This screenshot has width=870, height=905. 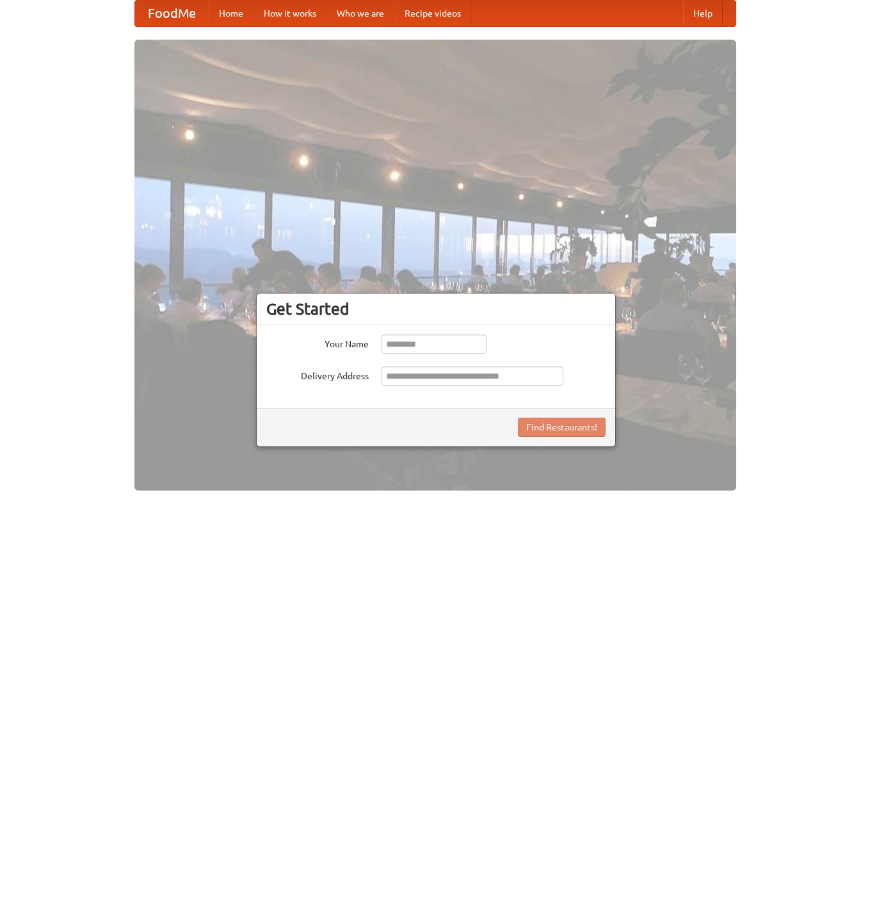 What do you see at coordinates (703, 13) in the screenshot?
I see `a: Help` at bounding box center [703, 13].